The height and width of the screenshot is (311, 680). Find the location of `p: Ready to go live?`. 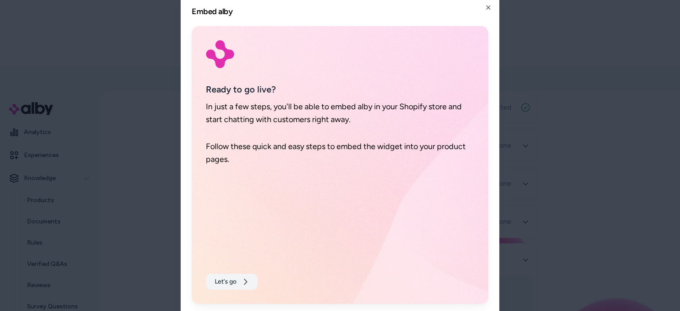

p: Ready to go live? is located at coordinates (340, 89).